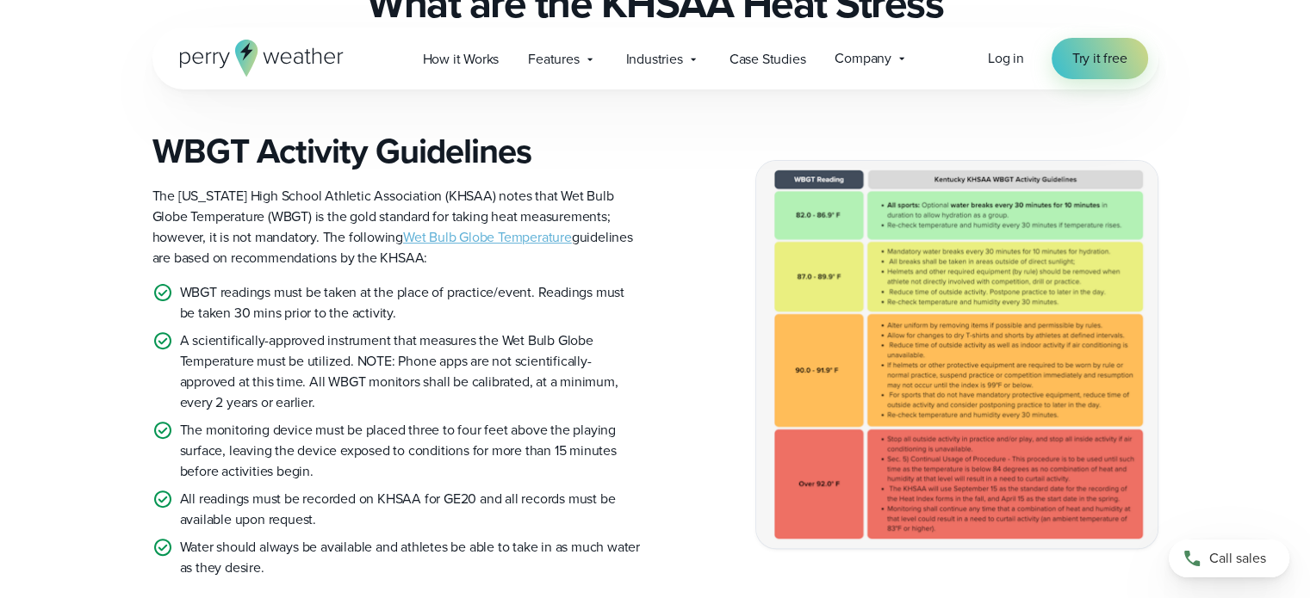  I want to click on span: Case Studies, so click(767, 59).